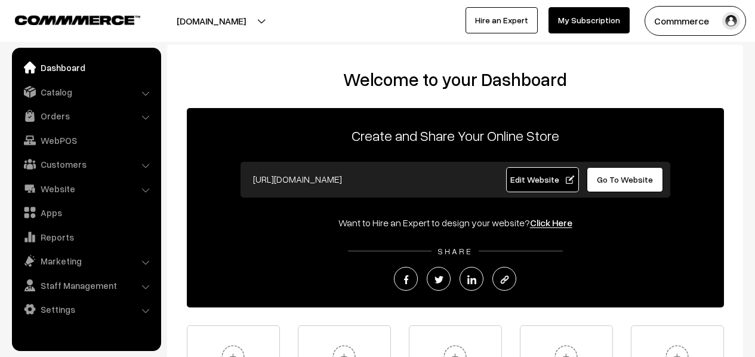 This screenshot has height=357, width=755. Describe the element at coordinates (502, 20) in the screenshot. I see `a: Hire an Expert` at that location.